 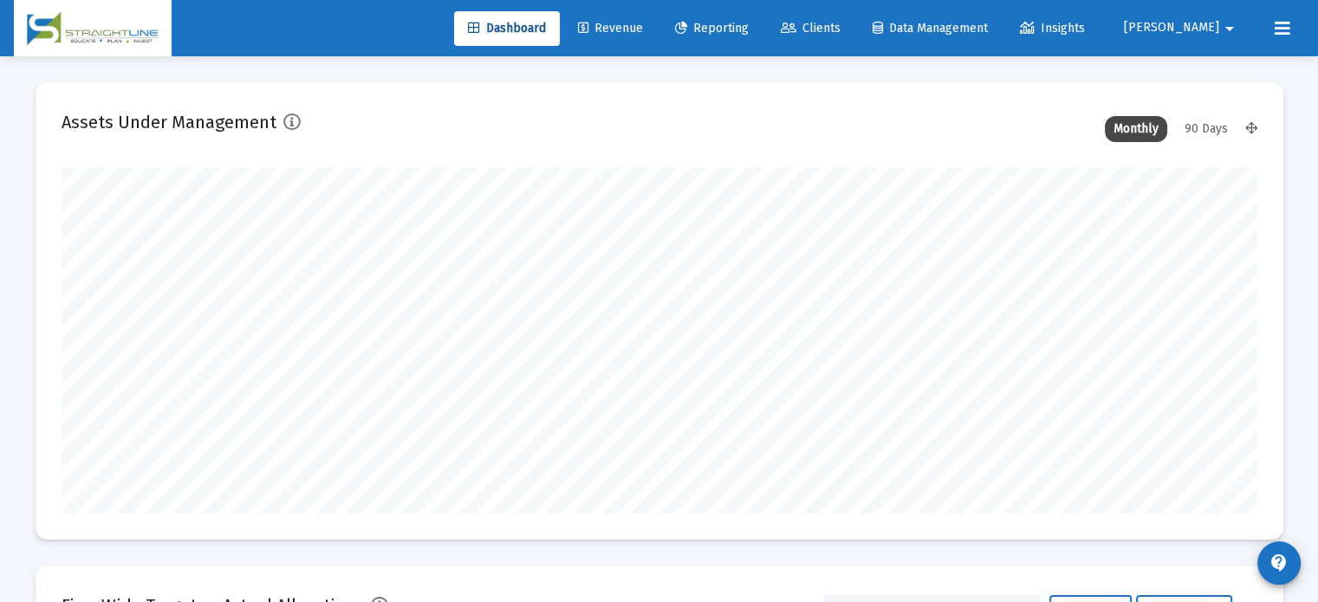 What do you see at coordinates (1230, 29) in the screenshot?
I see `mat-icon: arrow_drop_down` at bounding box center [1230, 29].